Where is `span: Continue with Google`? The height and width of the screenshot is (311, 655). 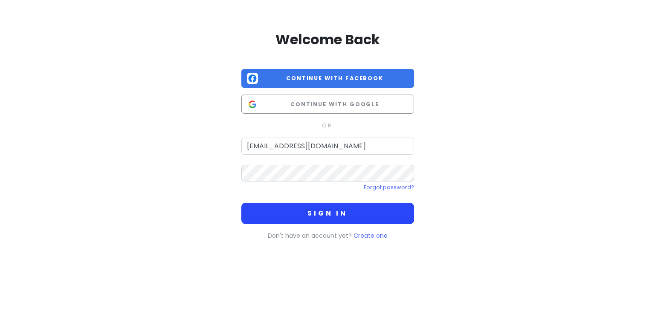
span: Continue with Google is located at coordinates (335, 104).